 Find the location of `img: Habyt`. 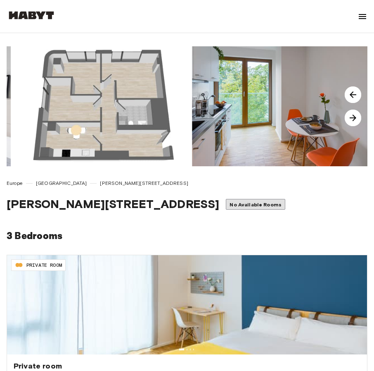

img: Habyt is located at coordinates (31, 15).